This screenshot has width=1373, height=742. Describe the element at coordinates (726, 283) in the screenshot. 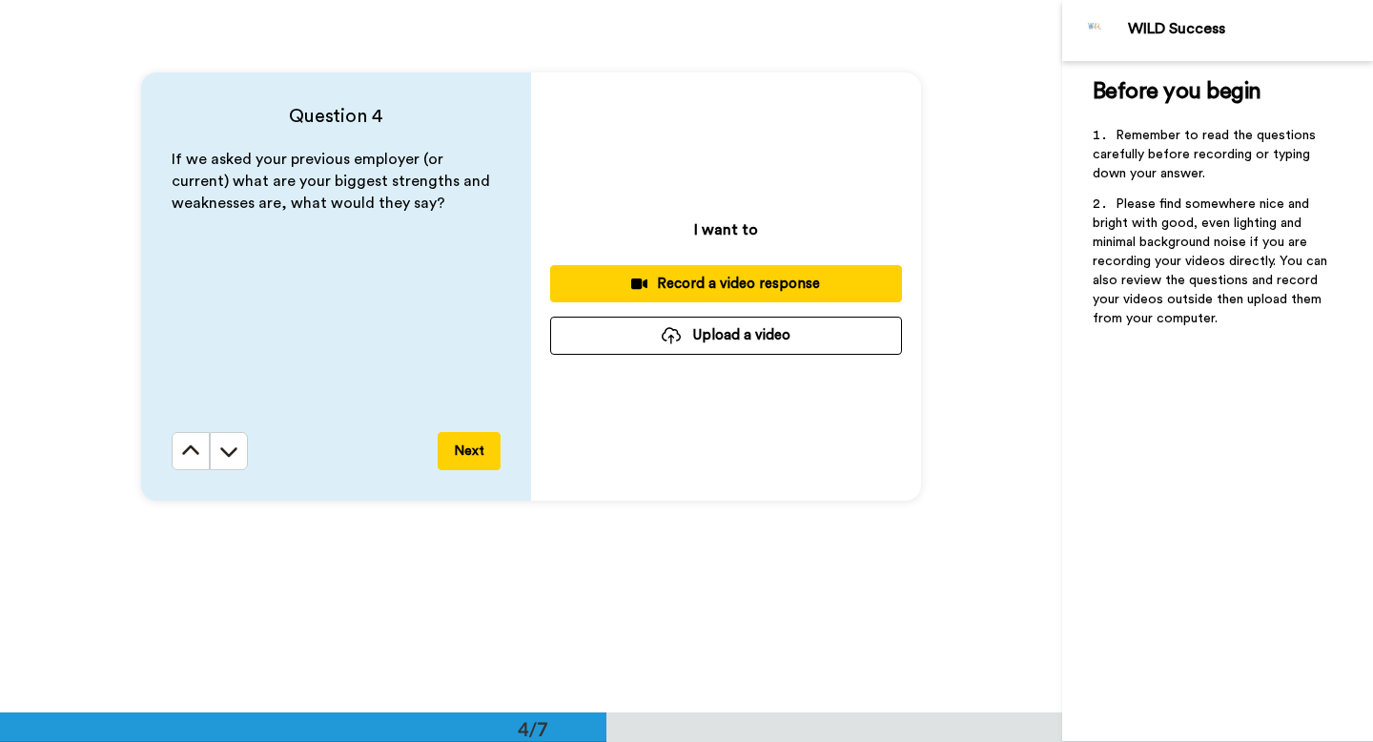

I see `div: Record a video response` at that location.